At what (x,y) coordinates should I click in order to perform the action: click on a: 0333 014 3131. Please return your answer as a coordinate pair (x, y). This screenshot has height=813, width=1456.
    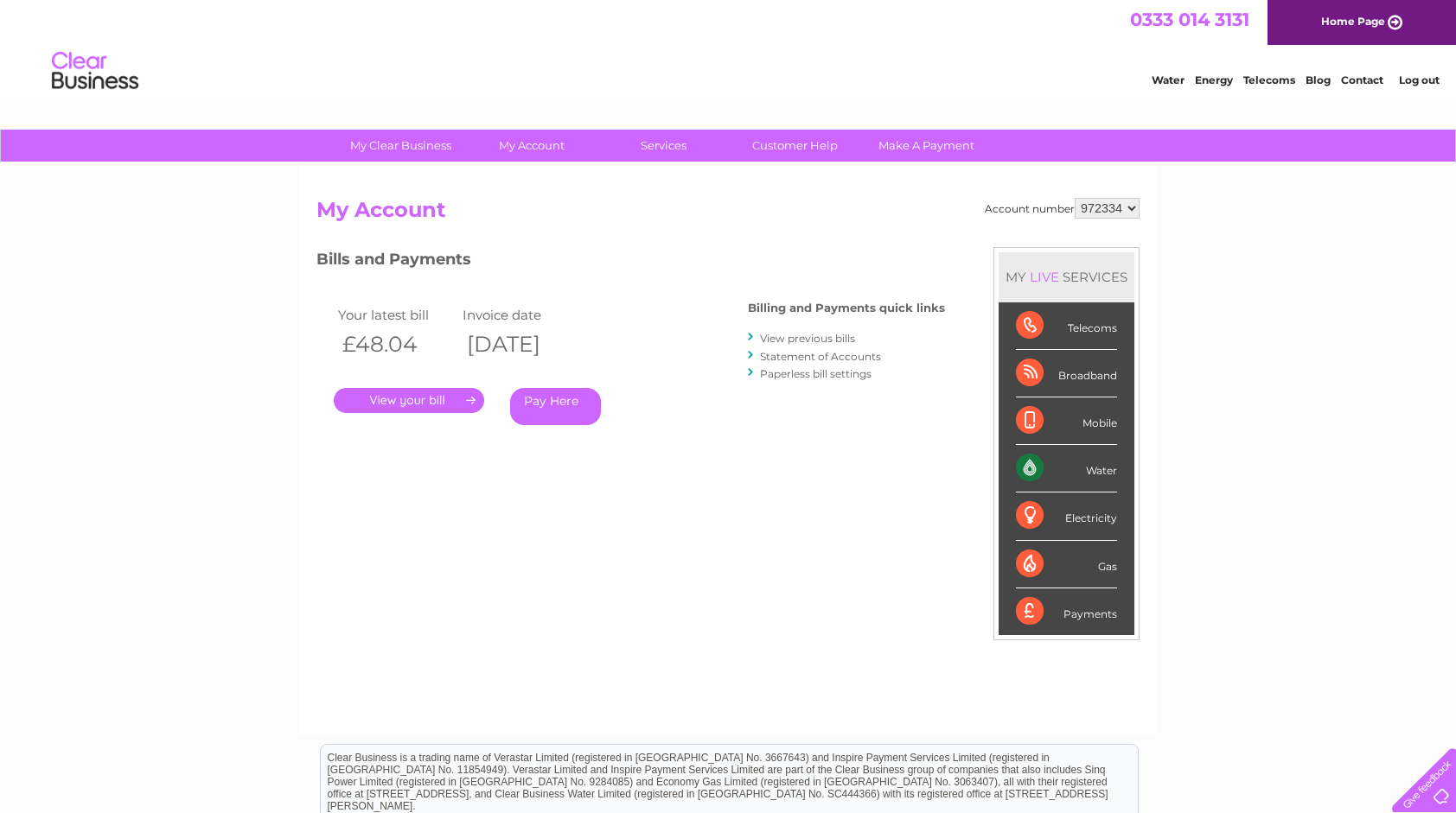
    Looking at the image, I should click on (1189, 19).